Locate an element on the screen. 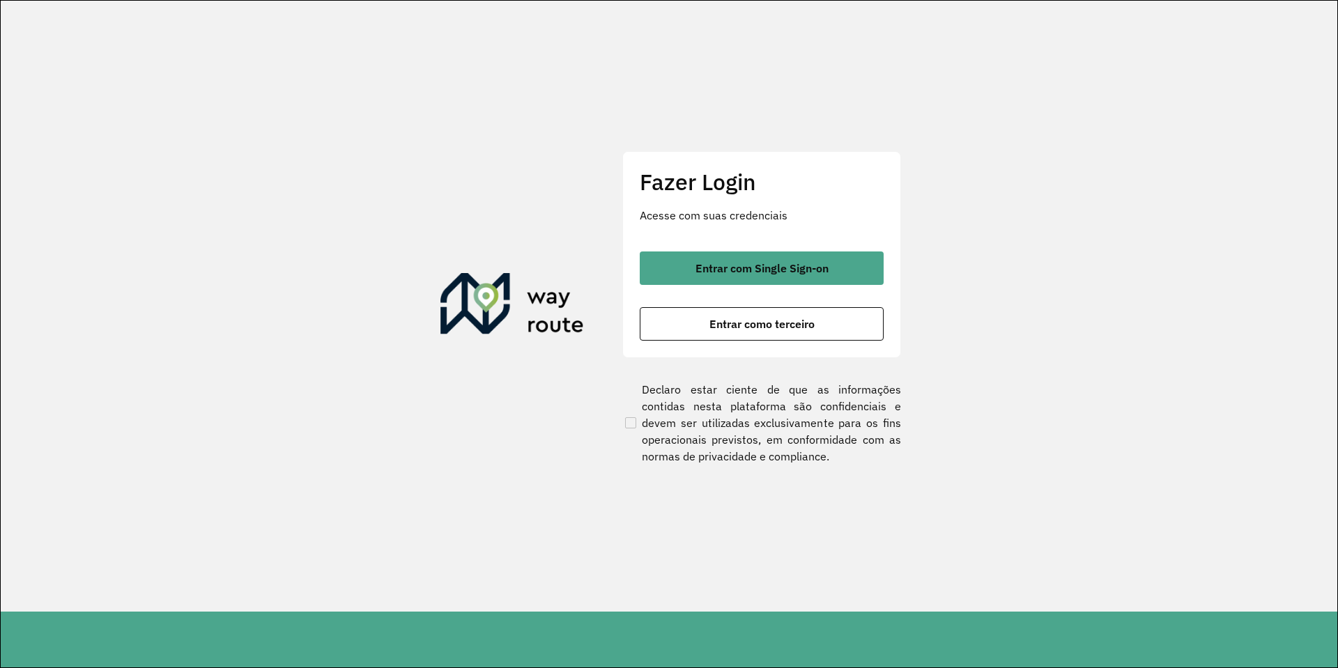 Image resolution: width=1338 pixels, height=668 pixels. img: Roteirizador AmbevTech is located at coordinates (512, 307).